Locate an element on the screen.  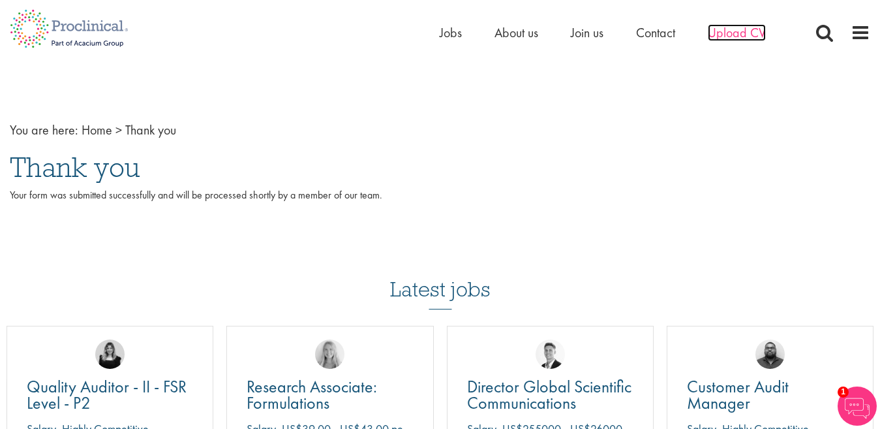
a: Research Associate: Formulations is located at coordinates (330, 395).